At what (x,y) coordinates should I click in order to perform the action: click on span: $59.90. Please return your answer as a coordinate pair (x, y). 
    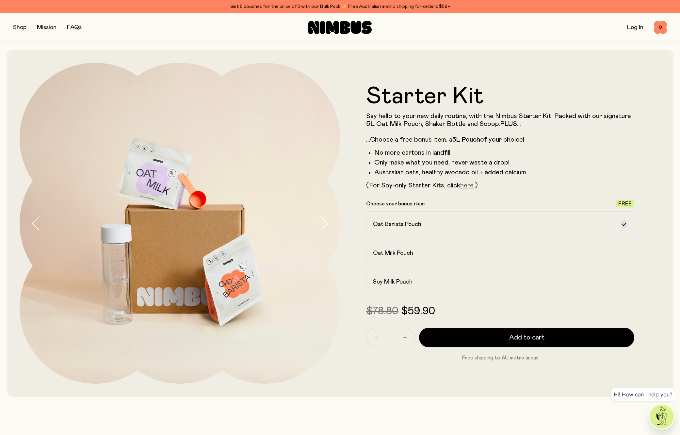
    Looking at the image, I should click on (418, 311).